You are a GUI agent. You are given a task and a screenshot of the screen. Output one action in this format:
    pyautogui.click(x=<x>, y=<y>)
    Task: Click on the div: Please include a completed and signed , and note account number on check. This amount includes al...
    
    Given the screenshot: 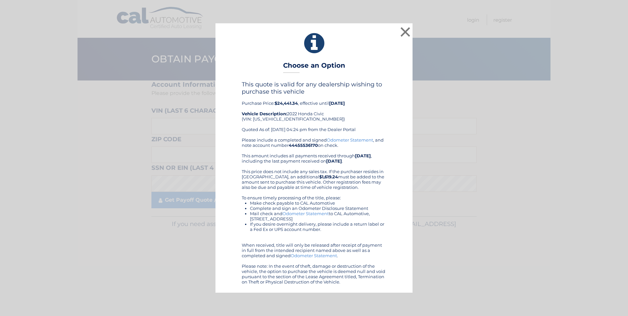 What is the action you would take?
    pyautogui.click(x=314, y=211)
    